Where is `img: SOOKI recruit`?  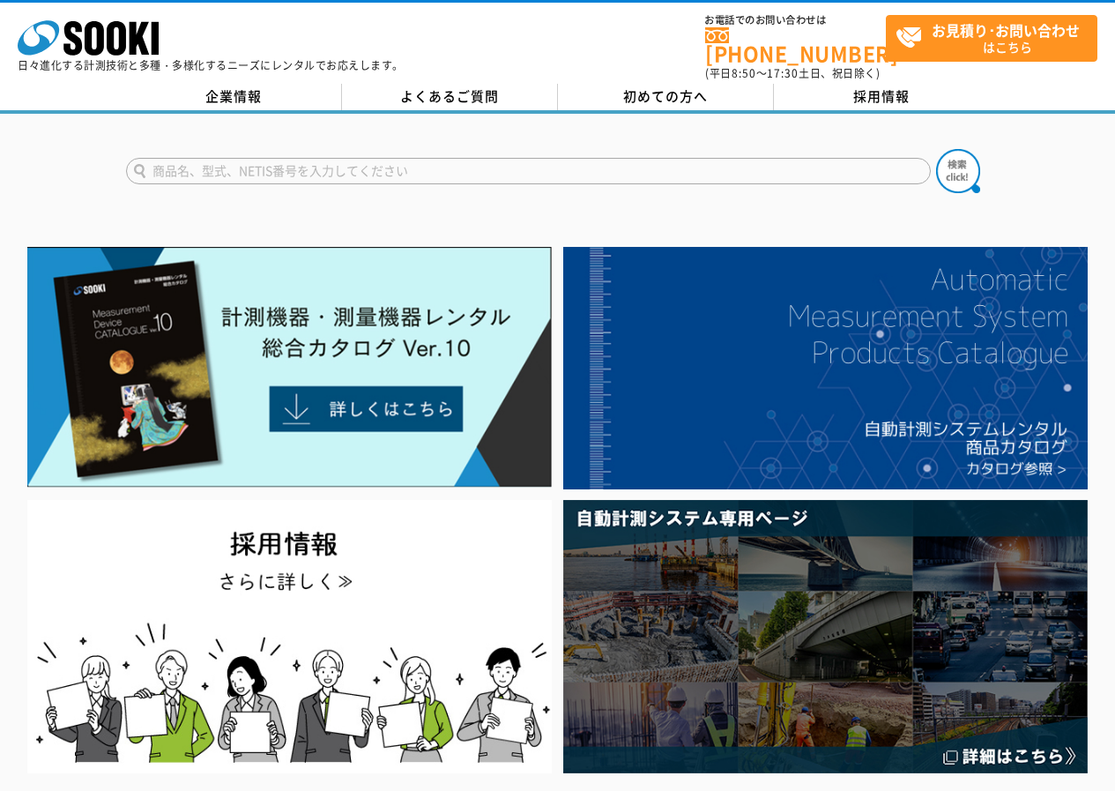
img: SOOKI recruit is located at coordinates (289, 636).